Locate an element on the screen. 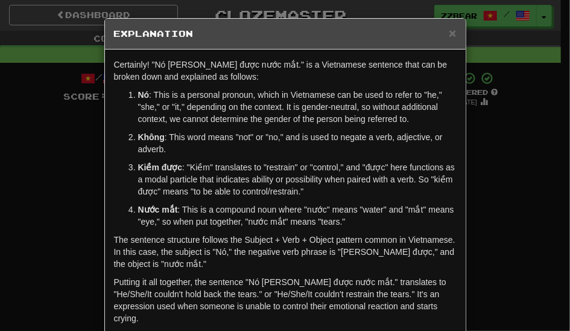 This screenshot has height=331, width=570. p: The sentence structure follows the Subject + Verb + Object pattern common in Vietnamese. In this ... is located at coordinates (286, 252).